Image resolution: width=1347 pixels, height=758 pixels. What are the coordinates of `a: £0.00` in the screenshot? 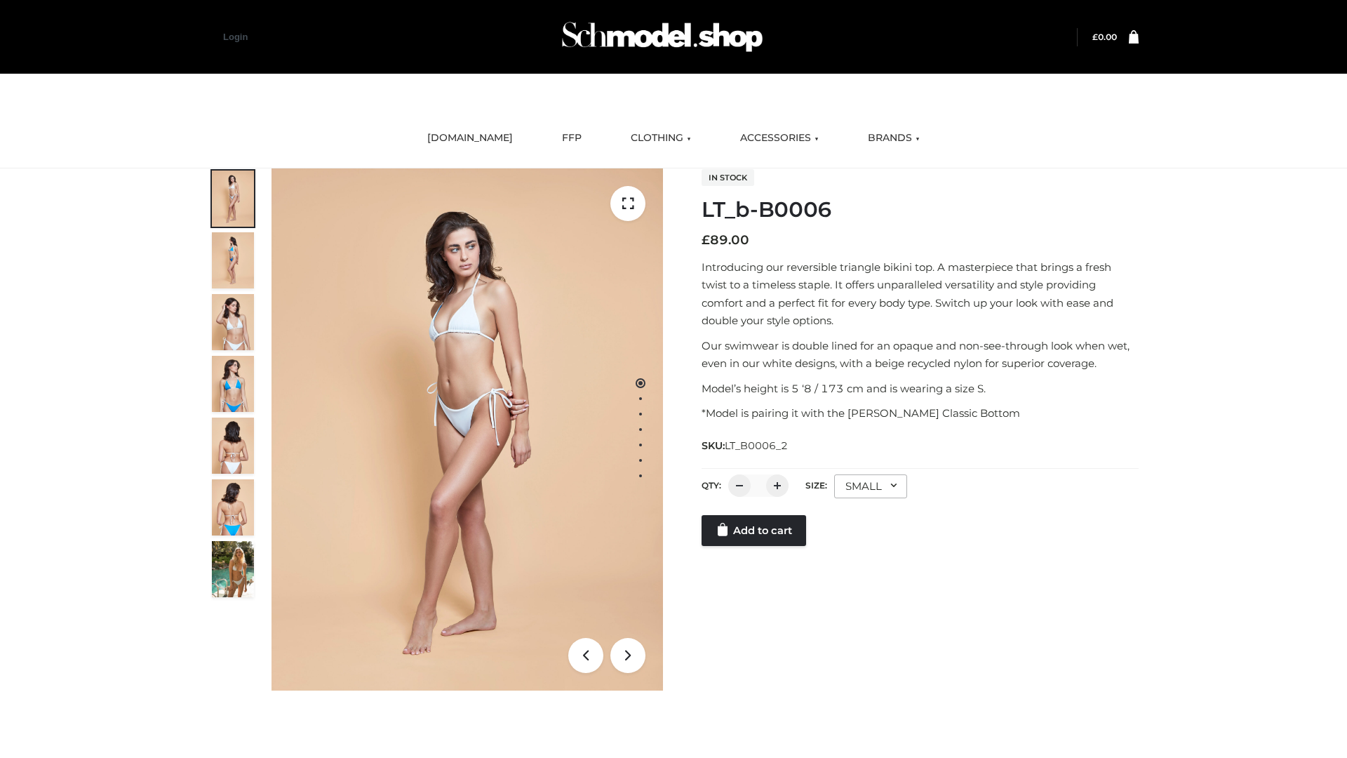 It's located at (1104, 36).